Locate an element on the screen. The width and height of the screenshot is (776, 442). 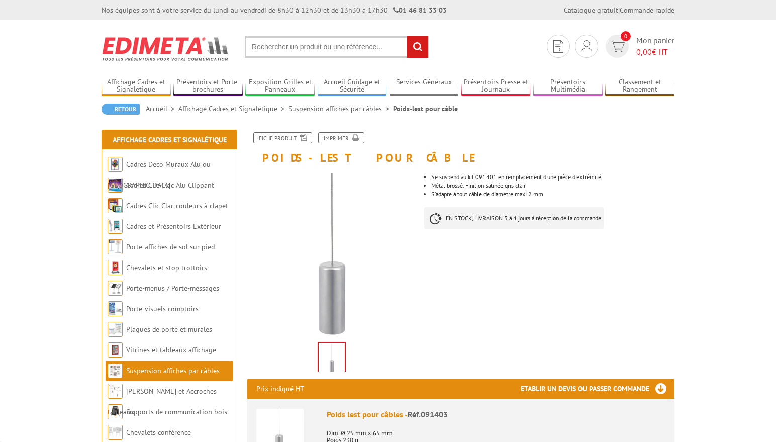
img: Plaques de porte et murales is located at coordinates (115, 329).